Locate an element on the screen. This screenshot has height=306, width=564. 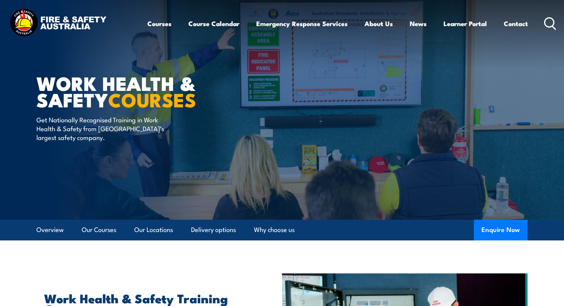
a: Learner Portal is located at coordinates (465, 23).